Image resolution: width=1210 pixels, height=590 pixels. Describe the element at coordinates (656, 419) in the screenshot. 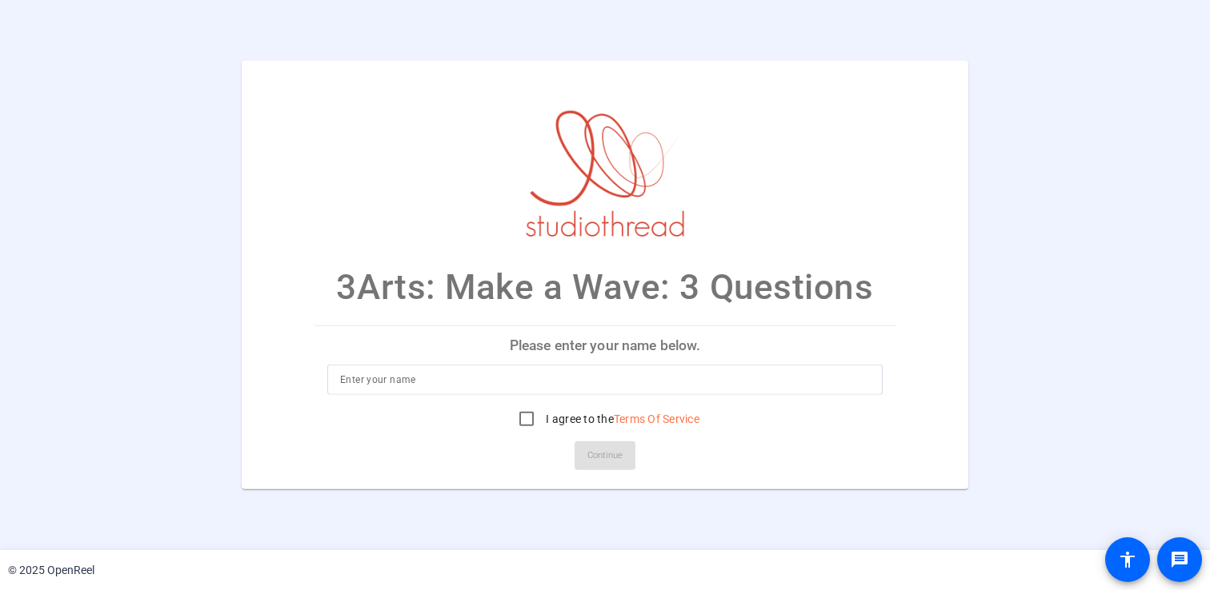

I see `a: Terms Of Service` at that location.